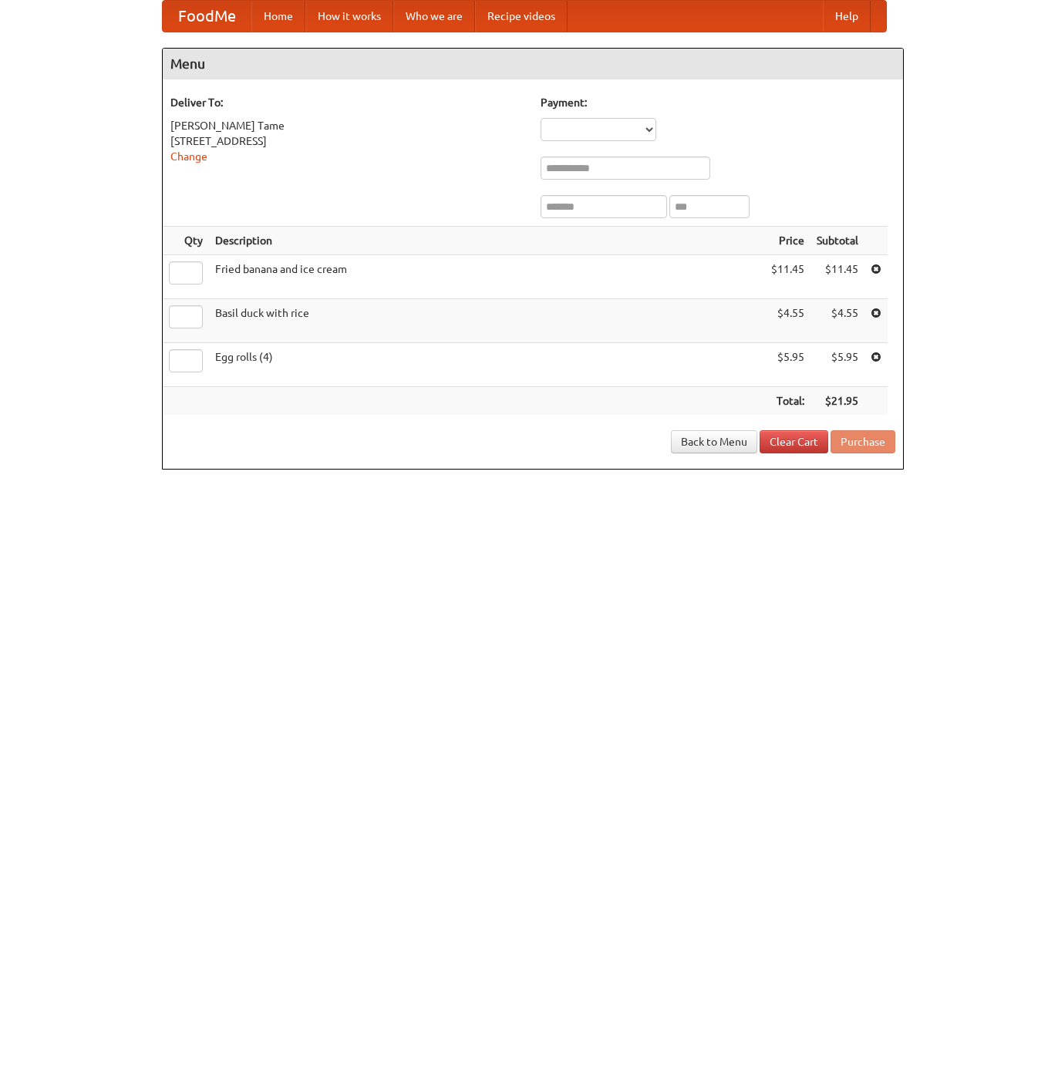  Describe the element at coordinates (787, 401) in the screenshot. I see `th: Total:` at that location.